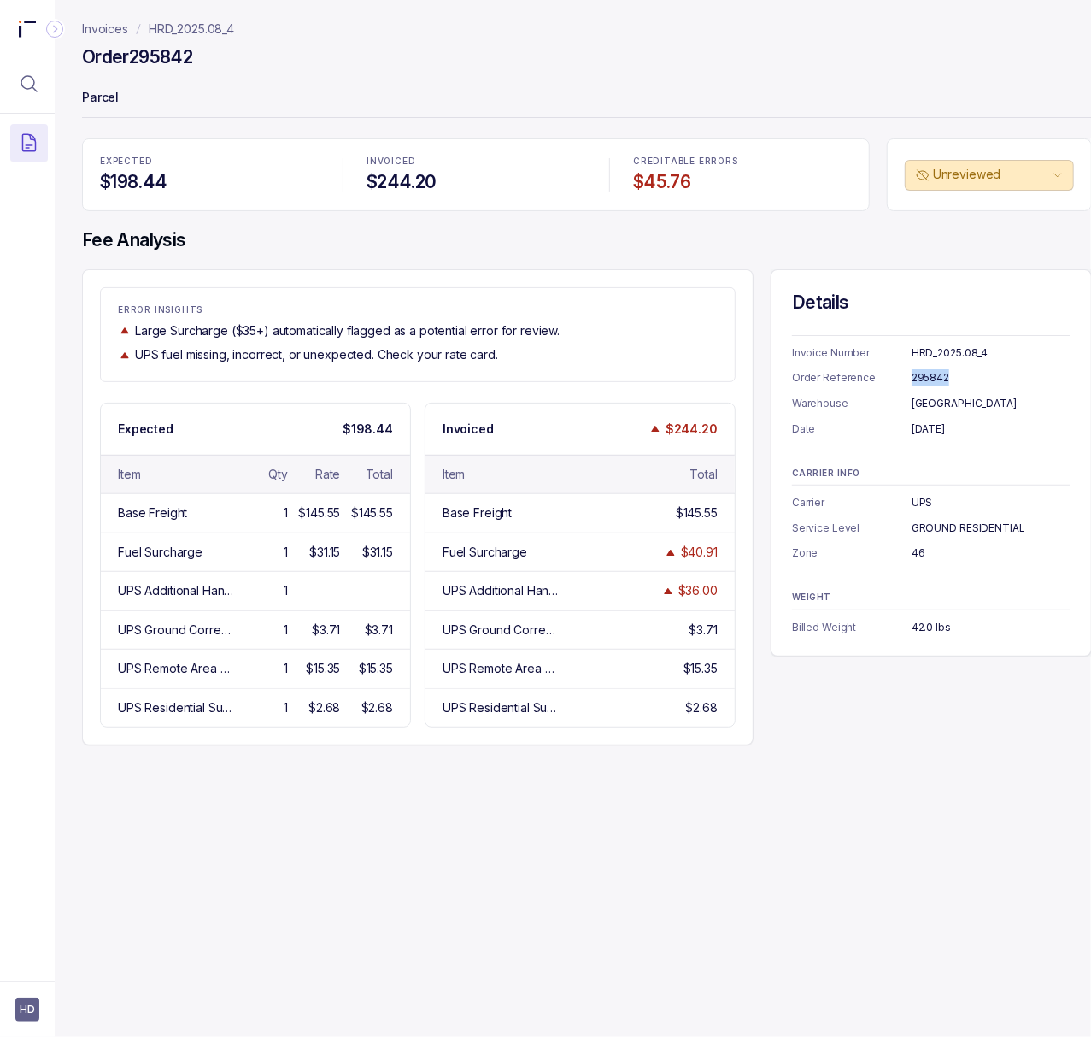  I want to click on p: Carrier, so click(852, 502).